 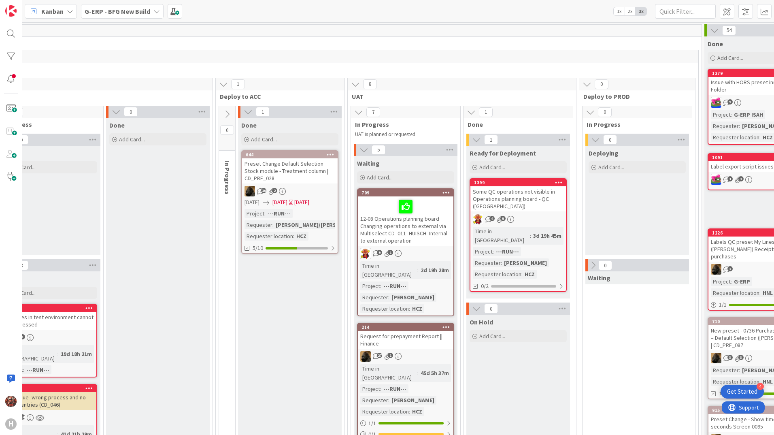 I want to click on span: 0/2, so click(x=485, y=286).